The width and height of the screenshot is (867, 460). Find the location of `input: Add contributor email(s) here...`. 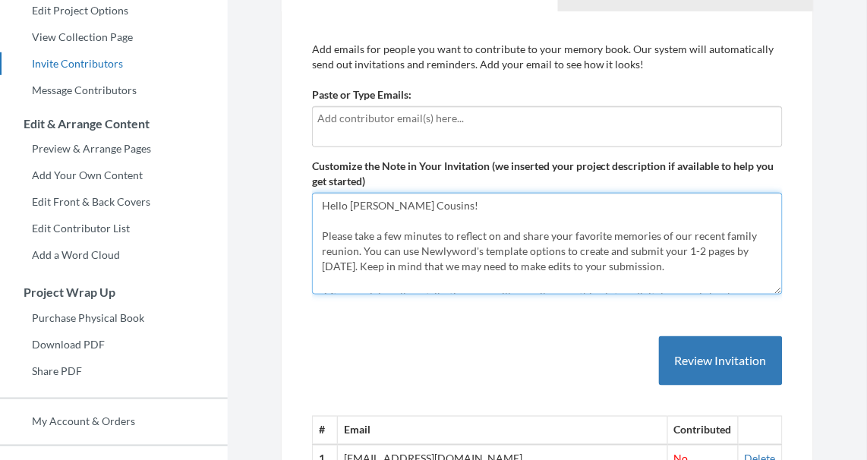

input: Add contributor email(s) here... is located at coordinates (547, 118).